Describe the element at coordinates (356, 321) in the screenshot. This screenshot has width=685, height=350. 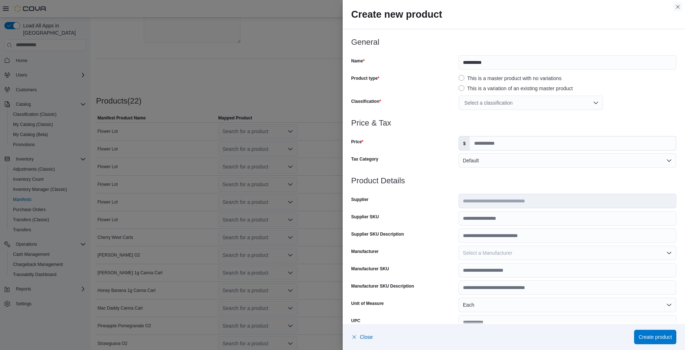
I see `label: UPC` at that location.